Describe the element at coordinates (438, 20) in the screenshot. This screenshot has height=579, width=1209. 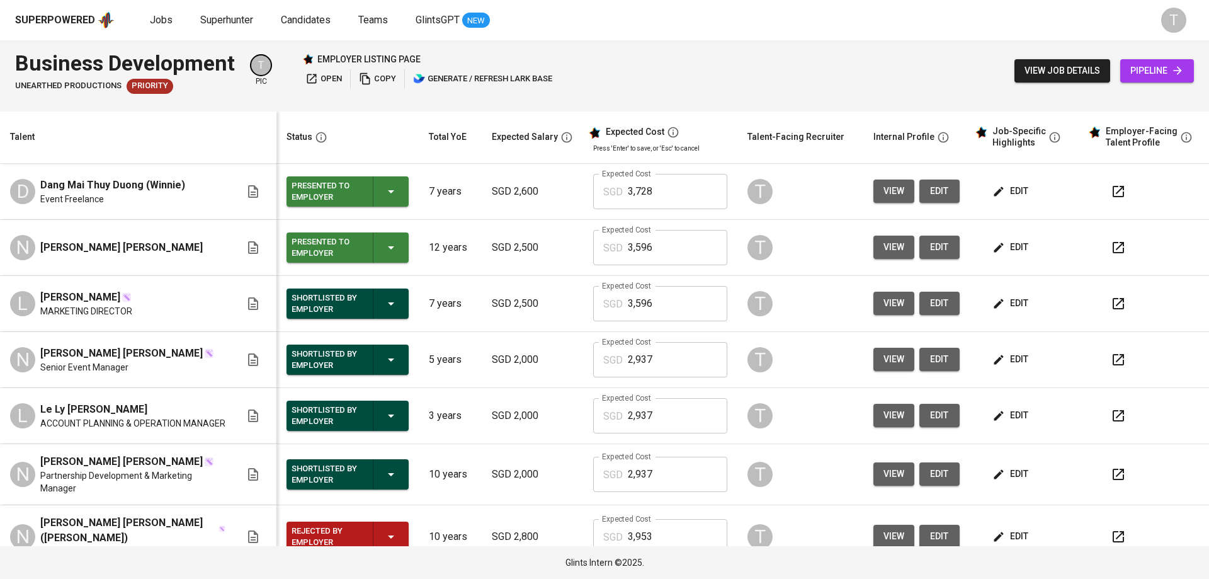
I see `span: GlintsGPT` at that location.